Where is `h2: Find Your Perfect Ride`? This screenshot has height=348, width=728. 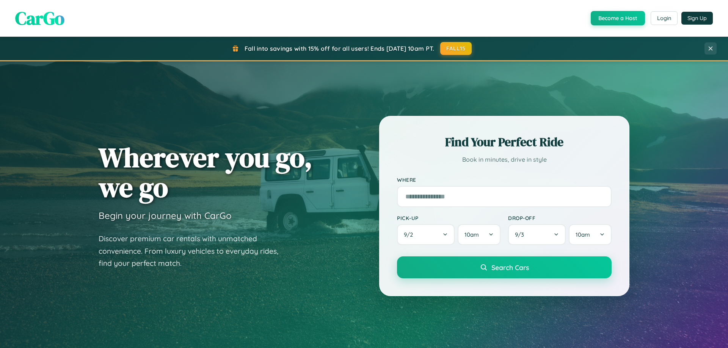 h2: Find Your Perfect Ride is located at coordinates (504, 142).